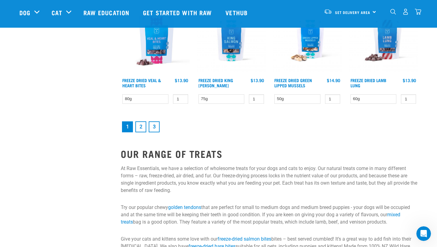 The width and height of the screenshot is (437, 247). Describe the element at coordinates (369, 82) in the screenshot. I see `a: Freeze Dried Lamb Lung` at that location.